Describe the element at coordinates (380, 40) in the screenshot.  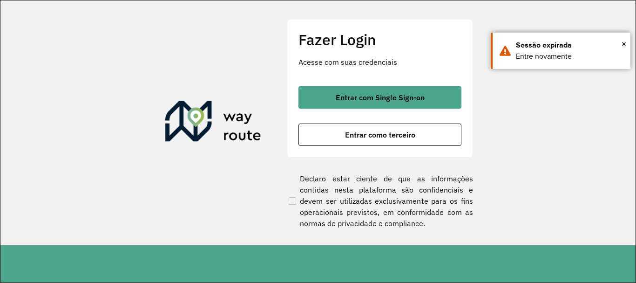
I see `h2: Fazer Login` at that location.